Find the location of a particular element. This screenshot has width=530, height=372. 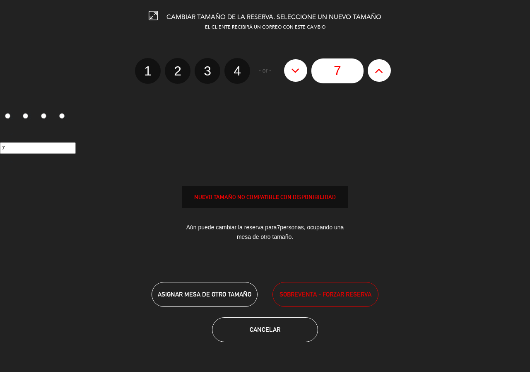

span: SOBREVENTA - FORZAR RESERVA is located at coordinates (326, 294).